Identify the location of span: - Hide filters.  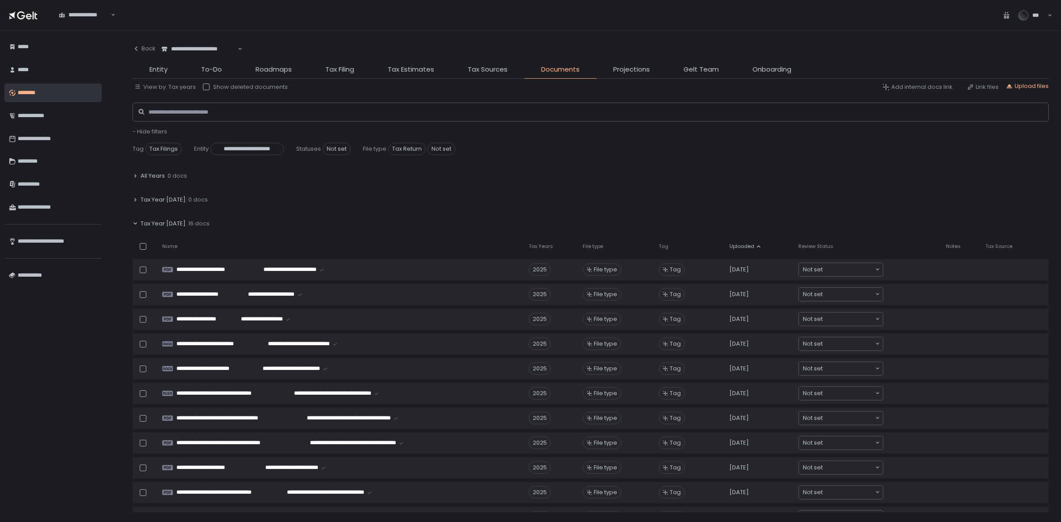
(150, 131).